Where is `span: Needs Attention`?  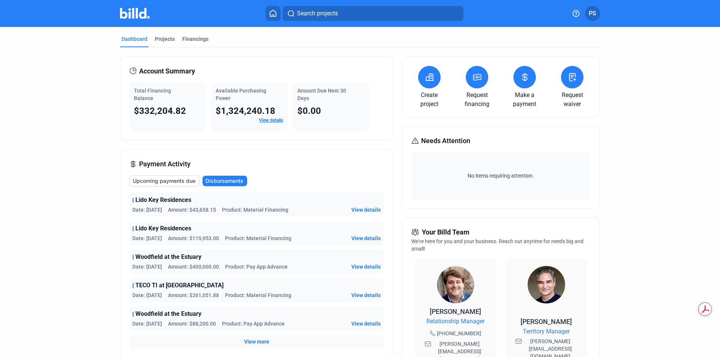 span: Needs Attention is located at coordinates (445, 141).